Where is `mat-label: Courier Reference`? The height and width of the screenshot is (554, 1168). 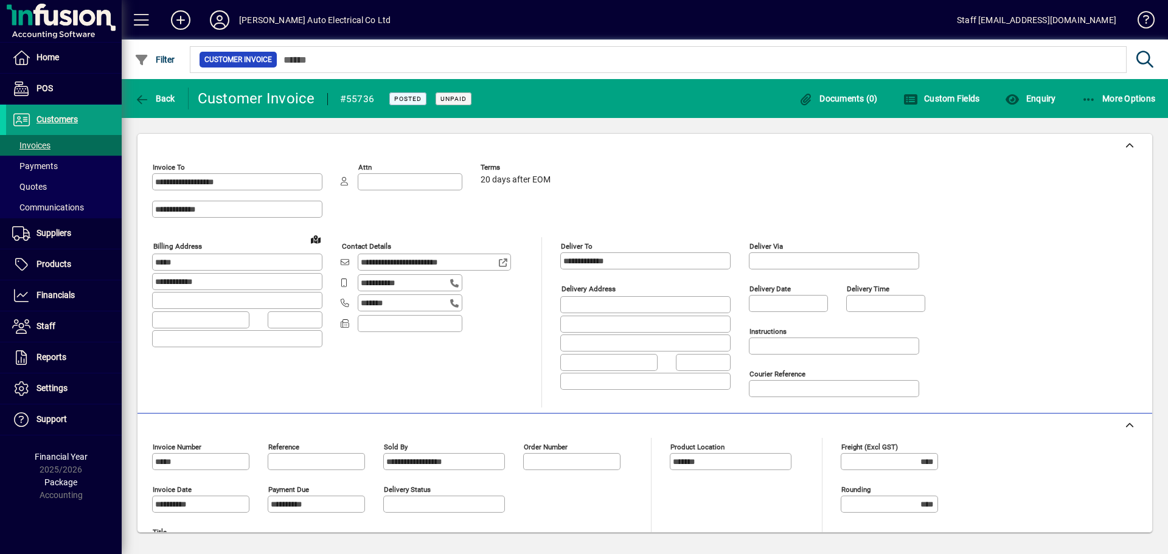
mat-label: Courier Reference is located at coordinates (777, 374).